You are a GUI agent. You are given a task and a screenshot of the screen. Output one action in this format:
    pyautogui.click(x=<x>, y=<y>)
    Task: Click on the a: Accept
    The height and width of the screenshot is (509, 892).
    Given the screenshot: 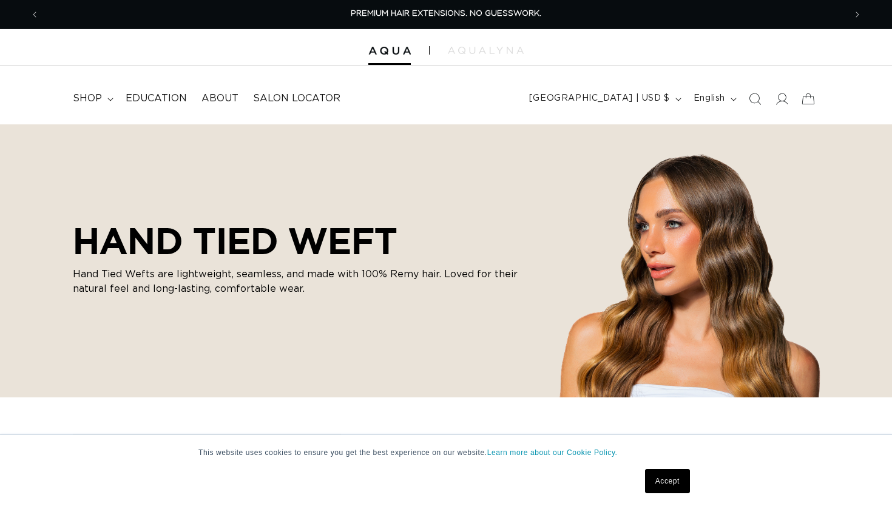 What is the action you would take?
    pyautogui.click(x=668, y=481)
    